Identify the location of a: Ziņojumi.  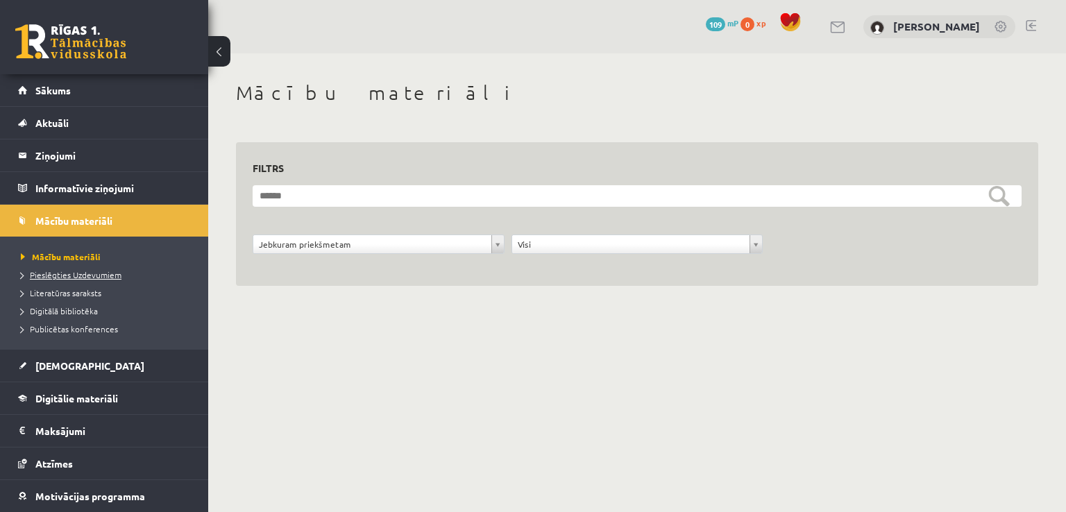
(104, 155).